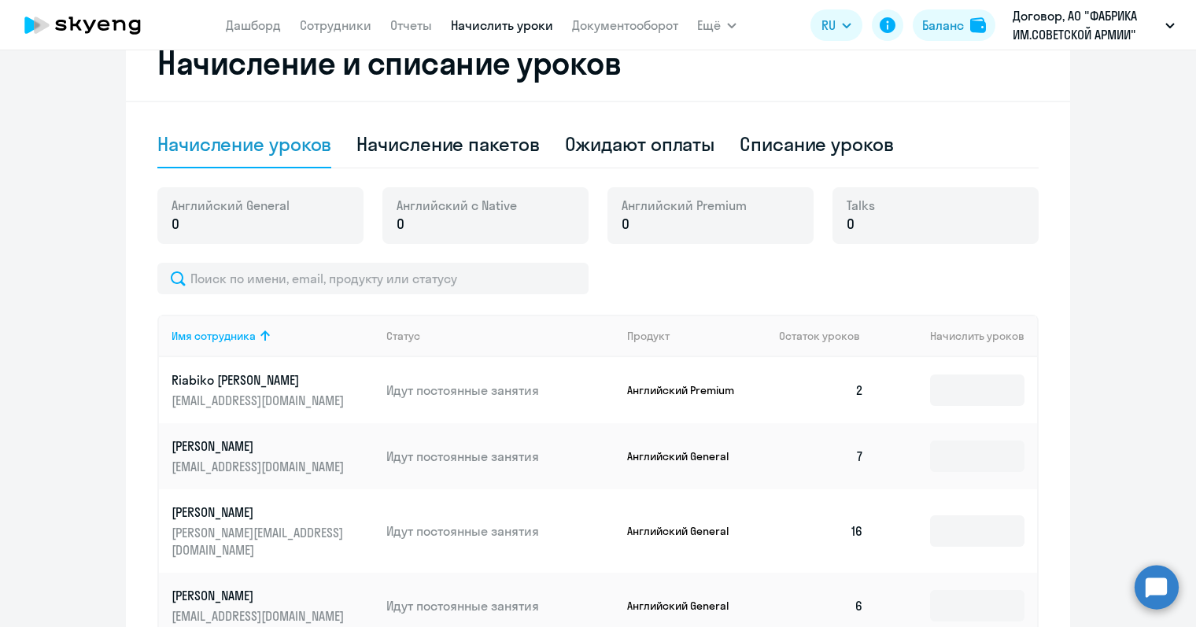 The height and width of the screenshot is (627, 1196). I want to click on button: Балансbalance, so click(954, 25).